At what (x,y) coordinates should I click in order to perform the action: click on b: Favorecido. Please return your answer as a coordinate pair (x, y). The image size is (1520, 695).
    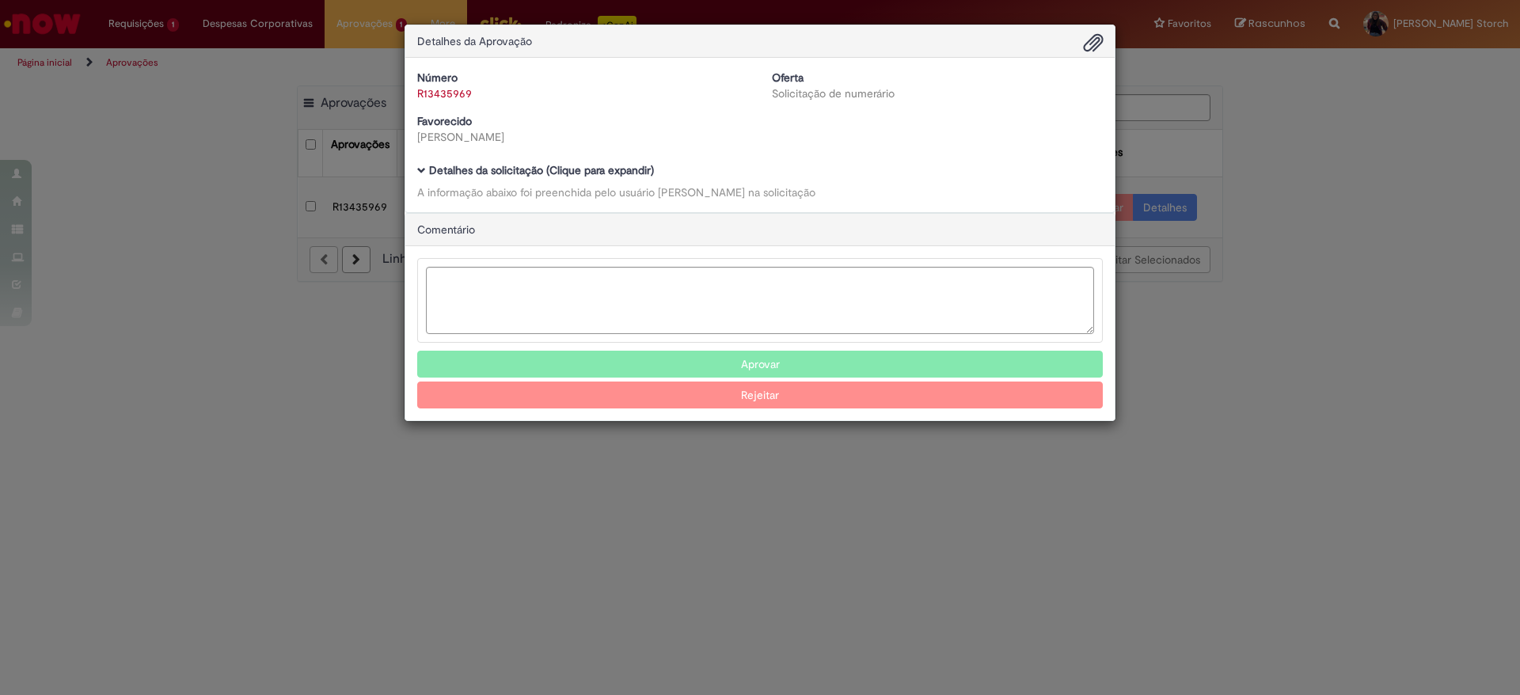
    Looking at the image, I should click on (444, 121).